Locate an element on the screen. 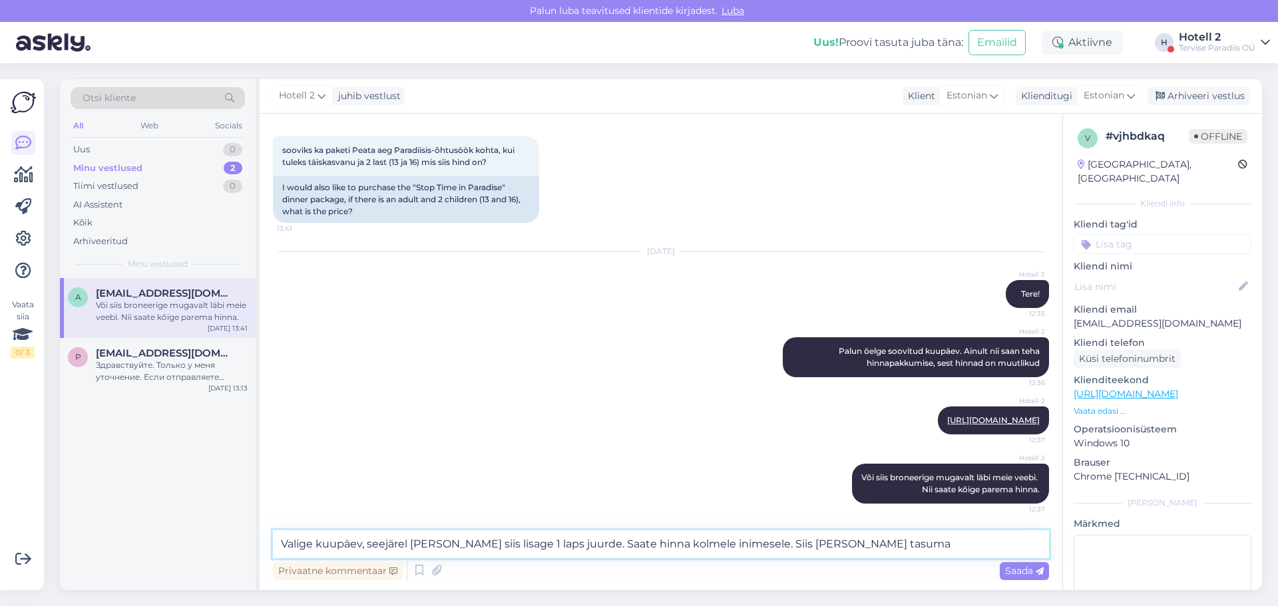  p: Operatsioonisüsteem is located at coordinates (1162, 429).